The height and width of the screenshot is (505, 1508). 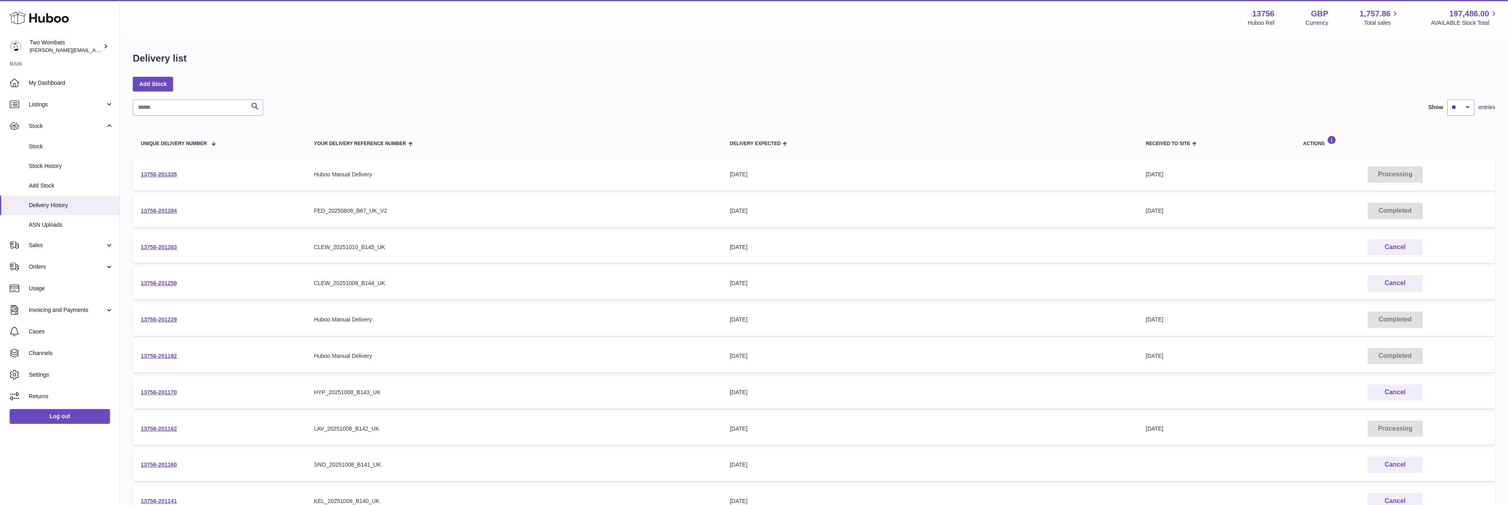 What do you see at coordinates (159, 356) in the screenshot?
I see `a: 13756-201192` at bounding box center [159, 356].